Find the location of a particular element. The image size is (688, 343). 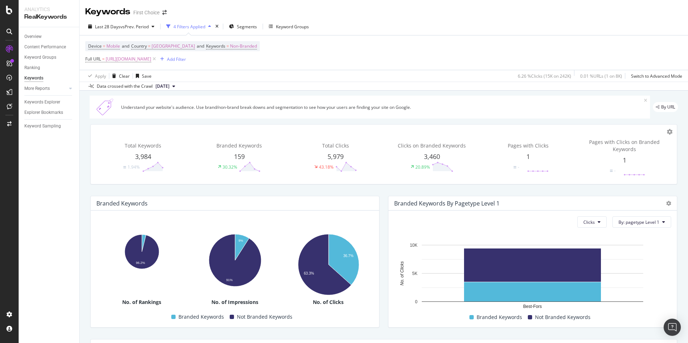

div: Content Performance is located at coordinates (45, 47).